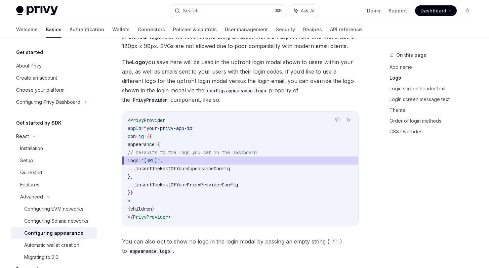 The image size is (489, 268). What do you see at coordinates (307, 11) in the screenshot?
I see `span: Ask AI` at bounding box center [307, 11].